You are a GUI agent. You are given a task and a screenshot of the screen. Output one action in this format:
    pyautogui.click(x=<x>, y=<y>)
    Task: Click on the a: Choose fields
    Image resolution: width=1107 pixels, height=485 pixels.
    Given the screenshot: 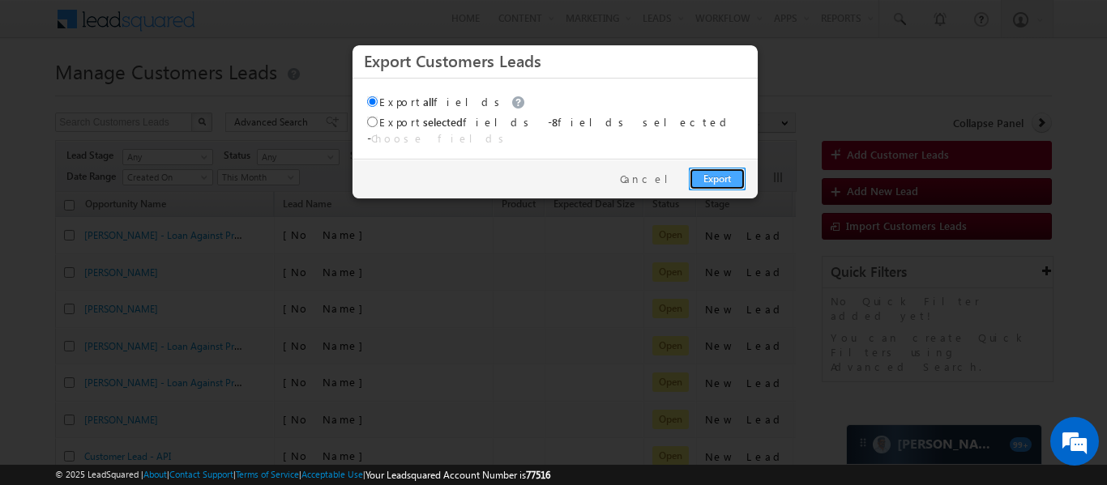 What is the action you would take?
    pyautogui.click(x=440, y=138)
    